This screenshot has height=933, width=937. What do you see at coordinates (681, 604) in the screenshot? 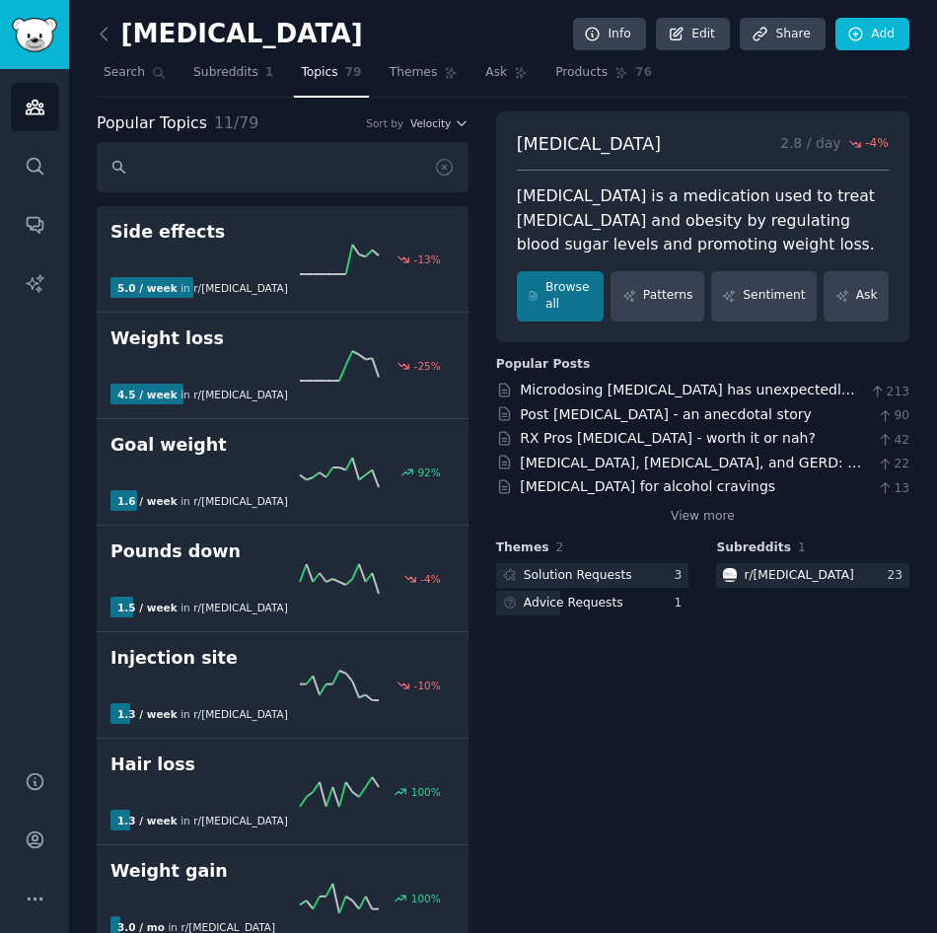
I see `div: 1` at bounding box center [681, 604].